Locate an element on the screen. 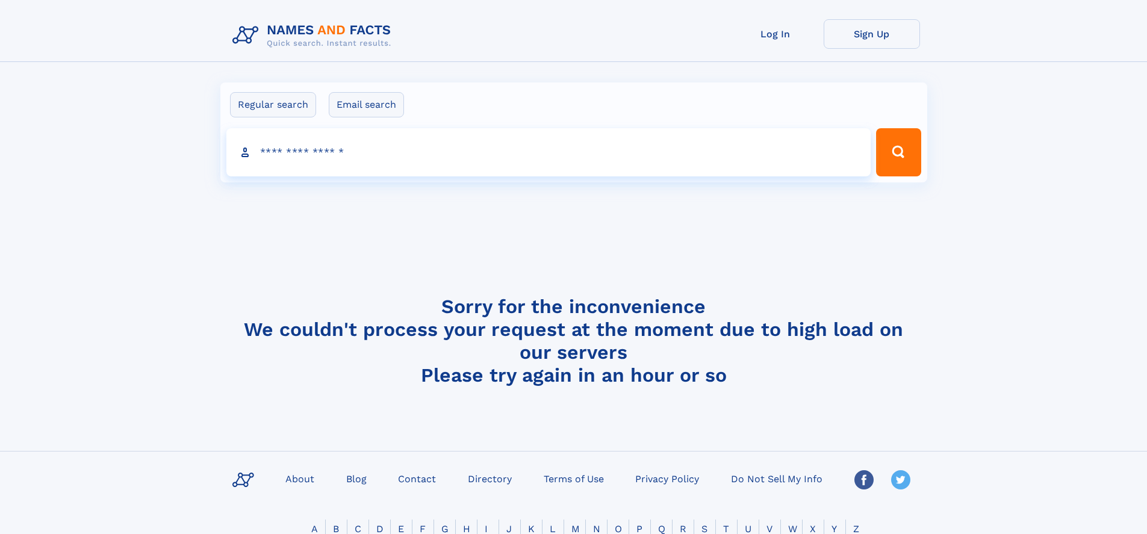  button: Search Button is located at coordinates (898, 152).